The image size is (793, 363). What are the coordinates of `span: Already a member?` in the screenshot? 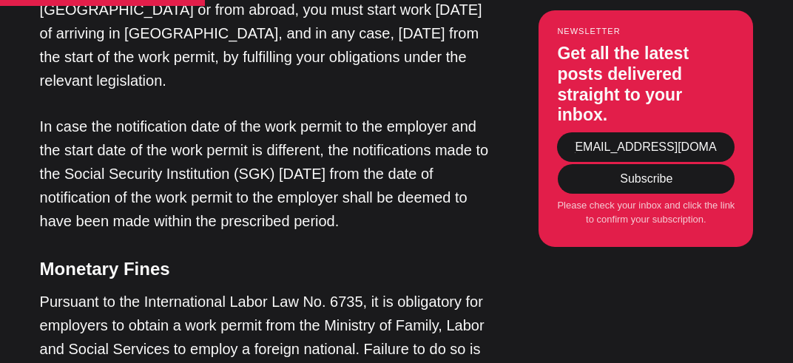 It's located at (252, 150).